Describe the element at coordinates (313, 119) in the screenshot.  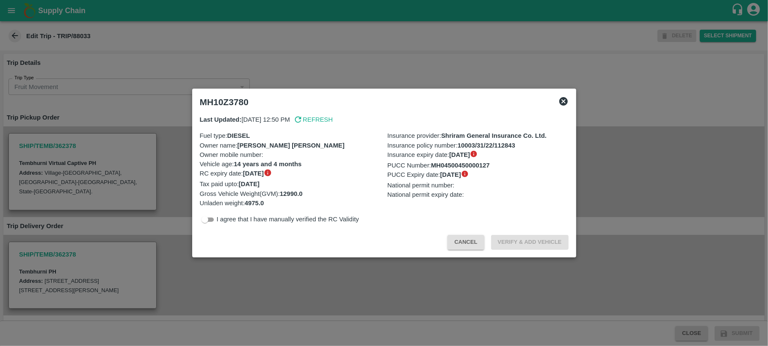
I see `button: Refresh` at that location.